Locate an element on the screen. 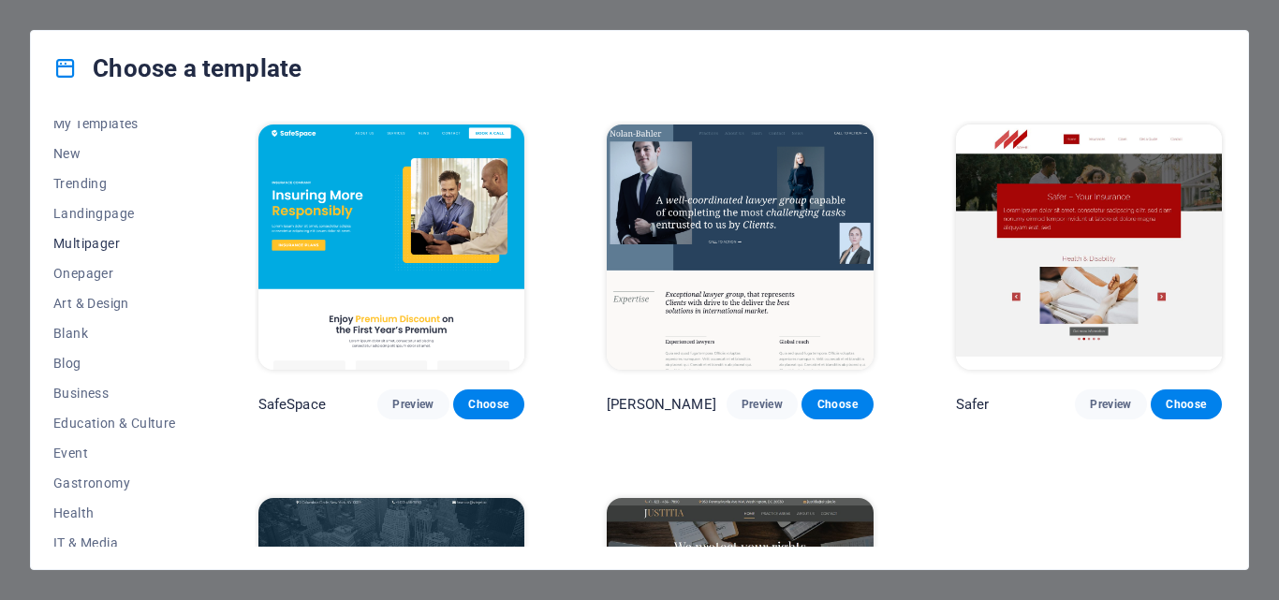 The width and height of the screenshot is (1279, 600). span: Education & Culture is located at coordinates (114, 423).